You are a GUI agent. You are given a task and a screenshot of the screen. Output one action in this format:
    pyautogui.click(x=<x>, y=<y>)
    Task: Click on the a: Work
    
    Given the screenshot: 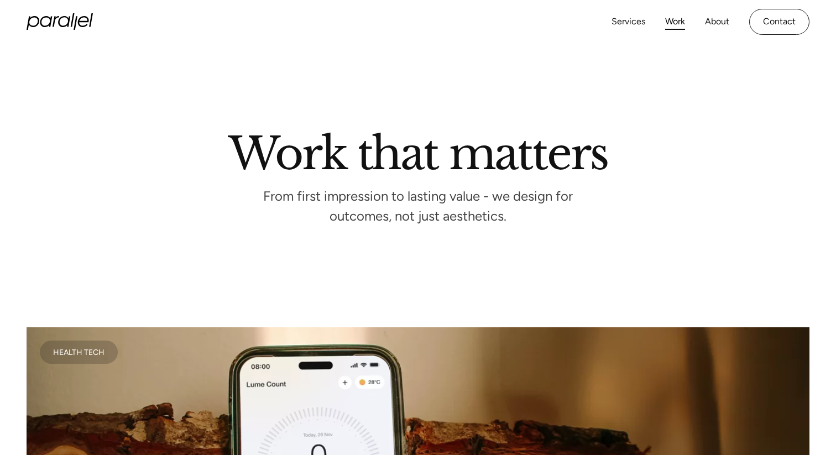 What is the action you would take?
    pyautogui.click(x=675, y=22)
    